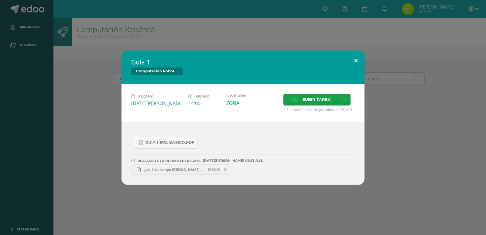 This screenshot has height=235, width=486. Describe the element at coordinates (202, 96) in the screenshot. I see `span: Hora:` at that location.